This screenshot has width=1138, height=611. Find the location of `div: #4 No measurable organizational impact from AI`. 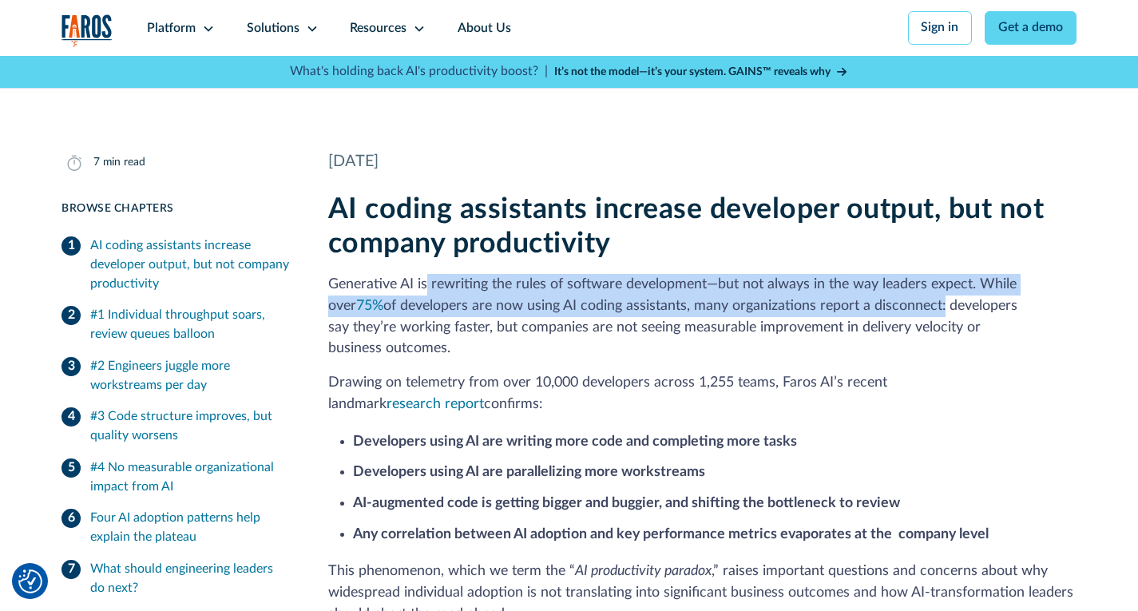

div: #4 No measurable organizational impact from AI is located at coordinates (190, 478).